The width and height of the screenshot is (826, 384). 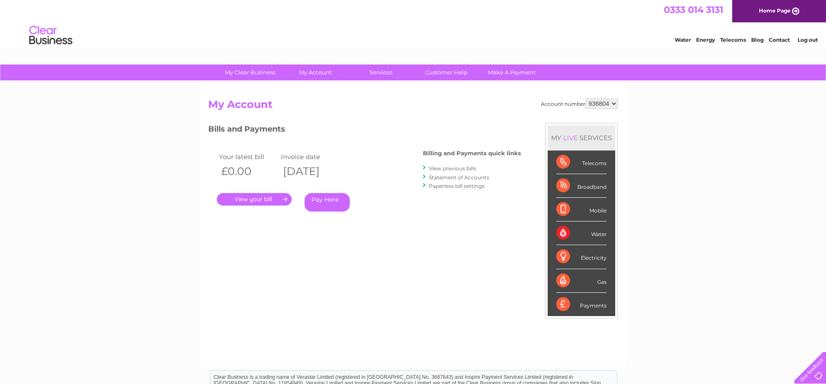 I want to click on a: Make A Payment, so click(x=511, y=72).